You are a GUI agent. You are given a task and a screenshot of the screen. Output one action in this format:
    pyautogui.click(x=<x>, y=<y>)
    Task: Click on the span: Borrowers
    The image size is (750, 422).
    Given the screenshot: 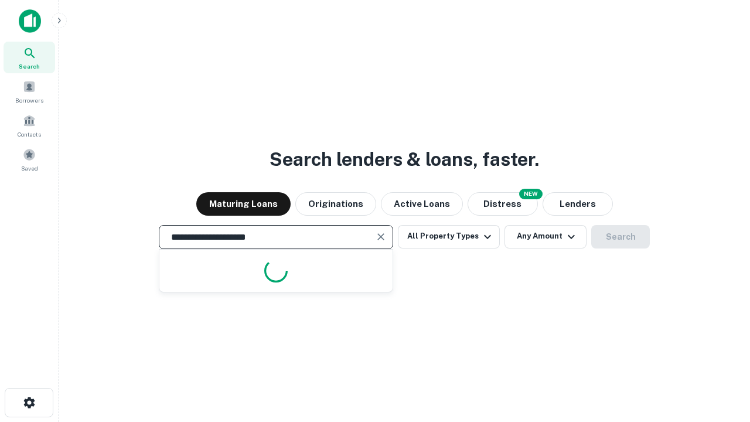 What is the action you would take?
    pyautogui.click(x=29, y=100)
    